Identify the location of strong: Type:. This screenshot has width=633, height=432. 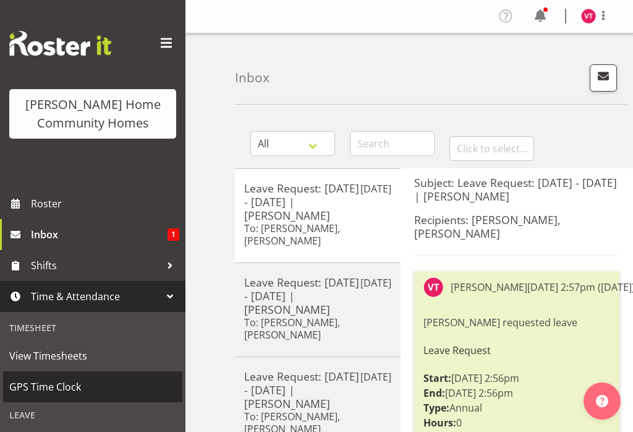
(437, 407).